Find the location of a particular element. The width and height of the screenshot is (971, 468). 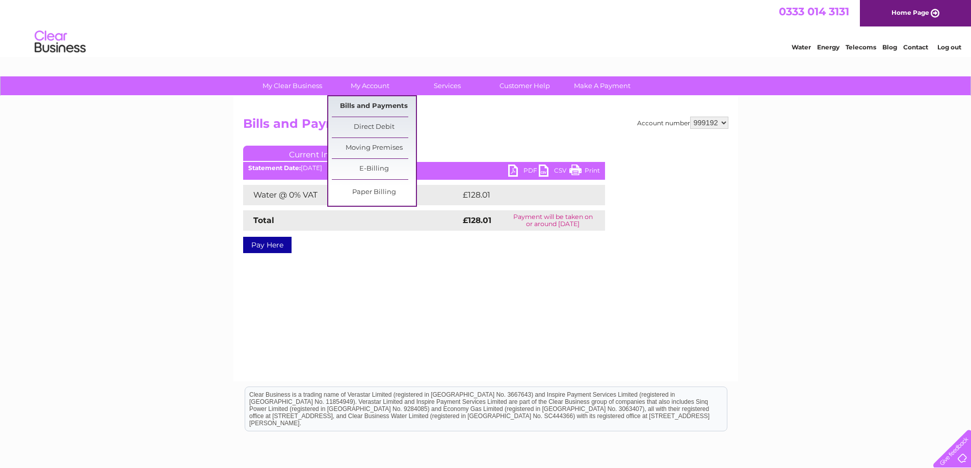

div: Account number is located at coordinates (682, 123).